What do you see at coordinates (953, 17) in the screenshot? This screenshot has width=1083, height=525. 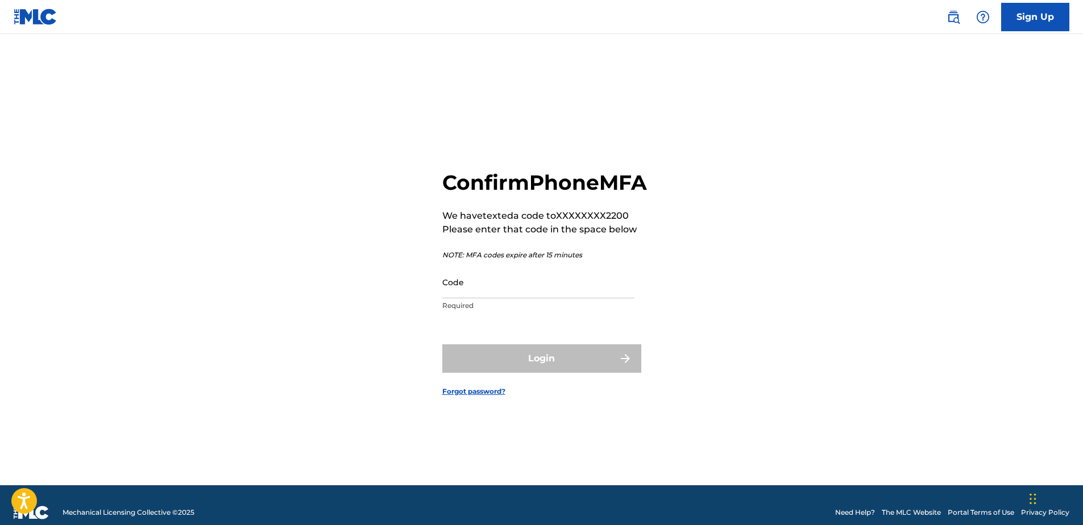 I see `img: search` at bounding box center [953, 17].